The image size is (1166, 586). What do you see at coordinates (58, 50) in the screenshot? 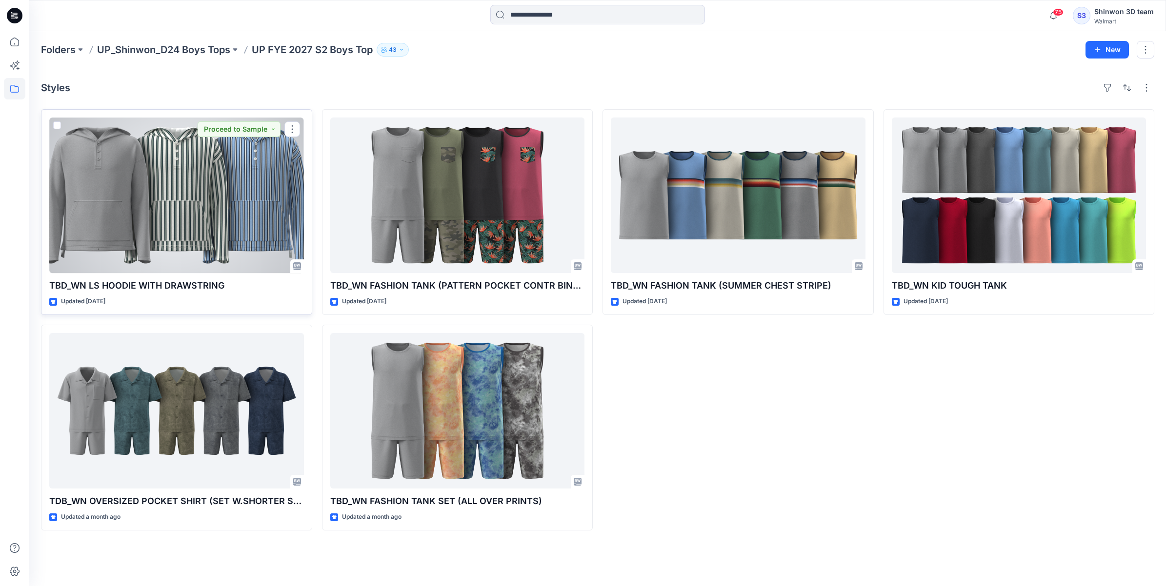
I see `a: Folders` at bounding box center [58, 50].